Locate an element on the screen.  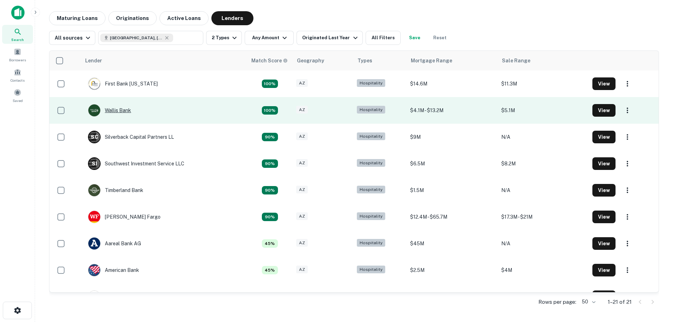
div: Borrowers is located at coordinates (18, 55).